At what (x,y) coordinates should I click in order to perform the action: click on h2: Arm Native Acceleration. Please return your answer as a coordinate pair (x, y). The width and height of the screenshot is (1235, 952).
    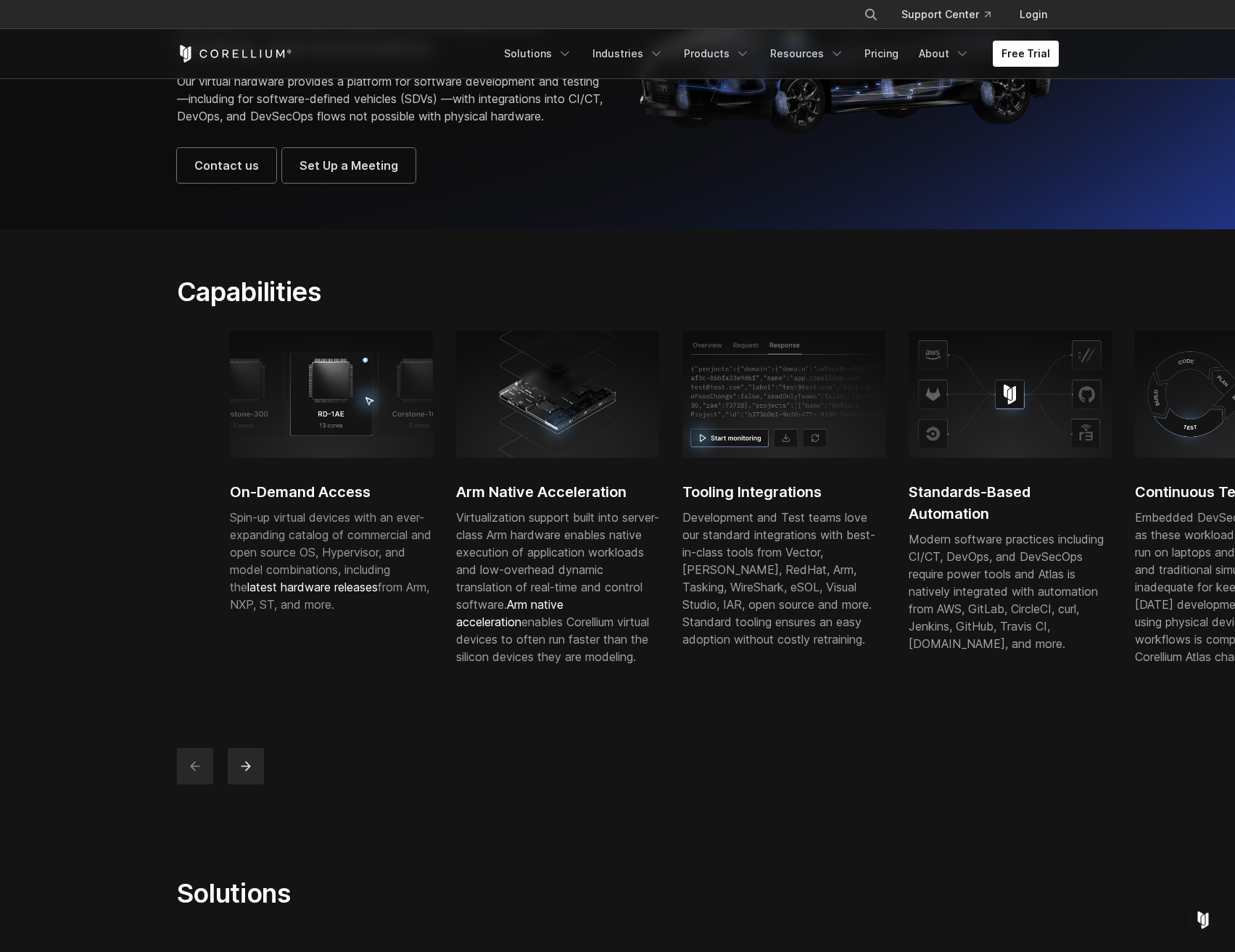
    Looking at the image, I should click on (558, 492).